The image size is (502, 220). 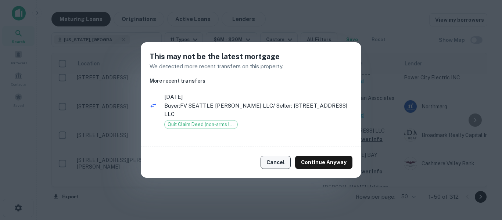 I want to click on div: Chat Widget, so click(x=484, y=179).